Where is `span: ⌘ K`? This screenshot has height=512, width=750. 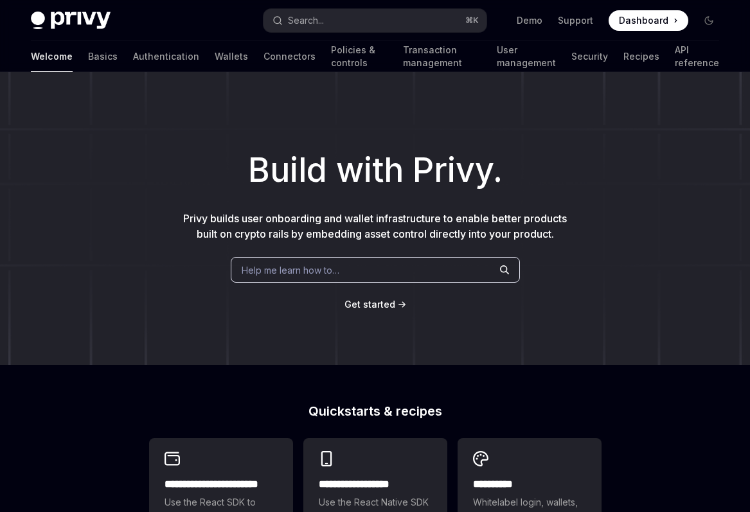 span: ⌘ K is located at coordinates (472, 21).